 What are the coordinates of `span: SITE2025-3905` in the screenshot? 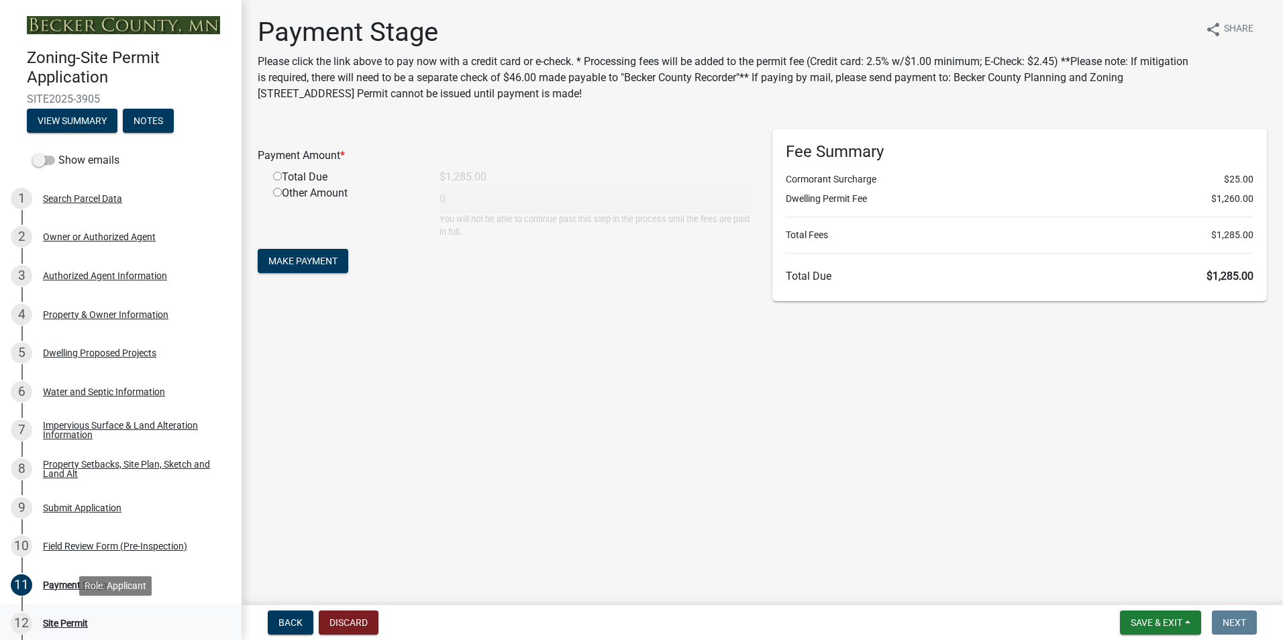 It's located at (121, 99).